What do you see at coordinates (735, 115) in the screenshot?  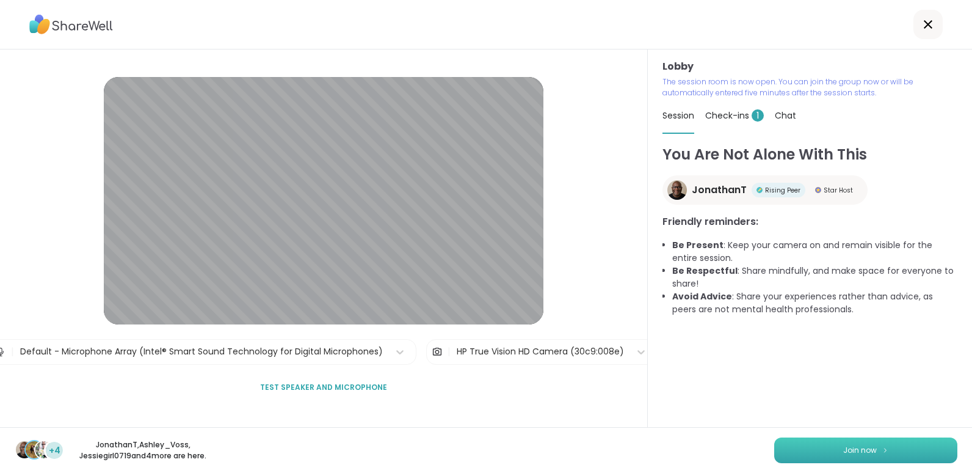 I see `span: Check-ins` at bounding box center [735, 115].